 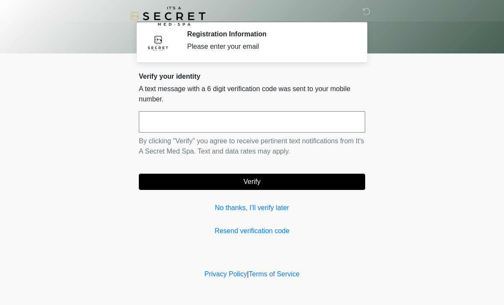 I want to click on p: By clicking "Verify" you agree to receive pertinent text notifications from It's A Secret Med Spa..., so click(x=252, y=146).